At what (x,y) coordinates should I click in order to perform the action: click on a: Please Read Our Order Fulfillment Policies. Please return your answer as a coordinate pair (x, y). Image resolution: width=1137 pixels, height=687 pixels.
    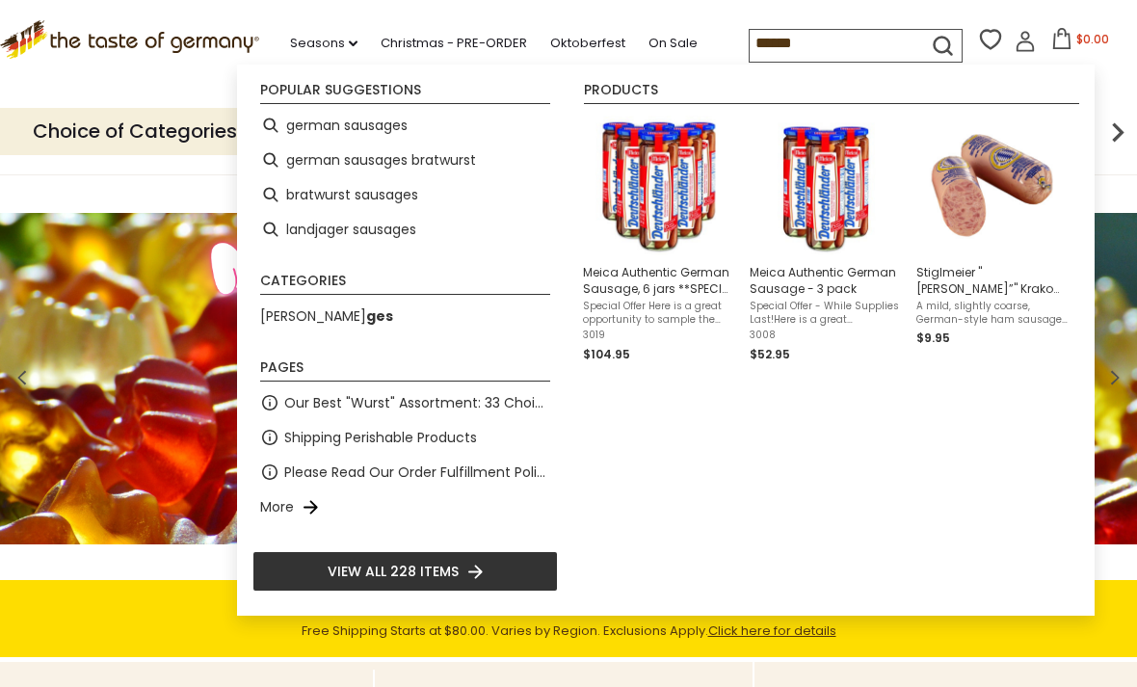
    Looking at the image, I should click on (417, 472).